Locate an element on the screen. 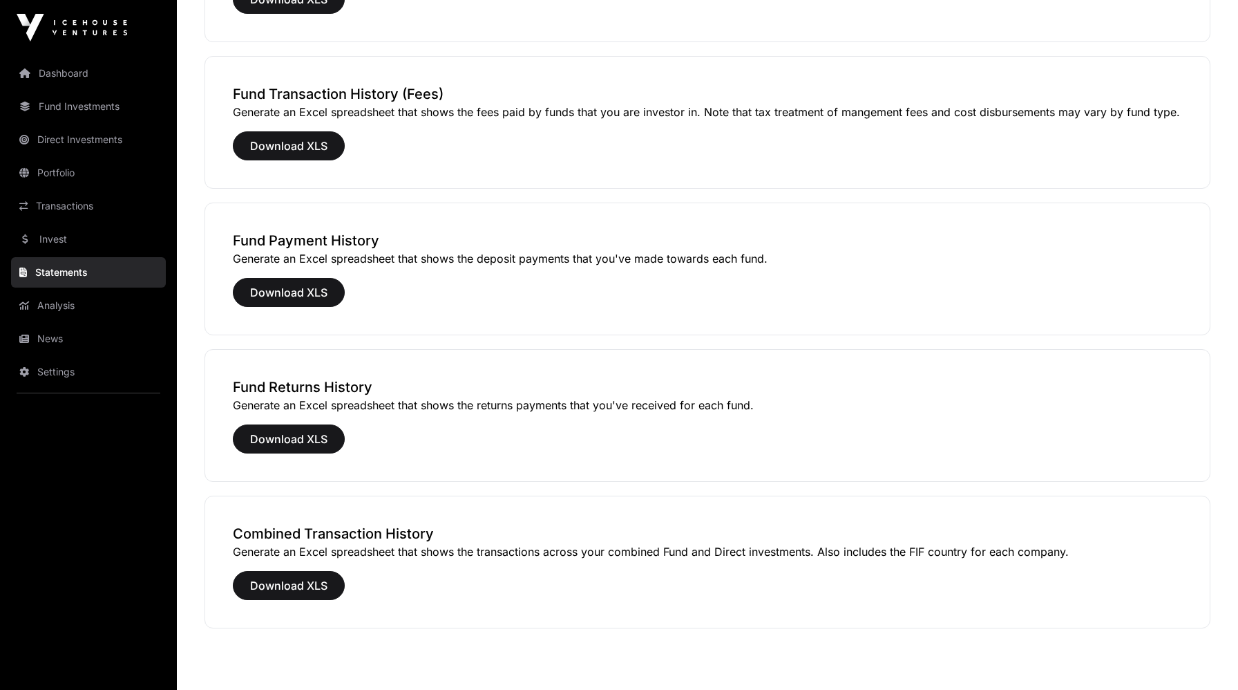  a: Fund Investments is located at coordinates (88, 106).